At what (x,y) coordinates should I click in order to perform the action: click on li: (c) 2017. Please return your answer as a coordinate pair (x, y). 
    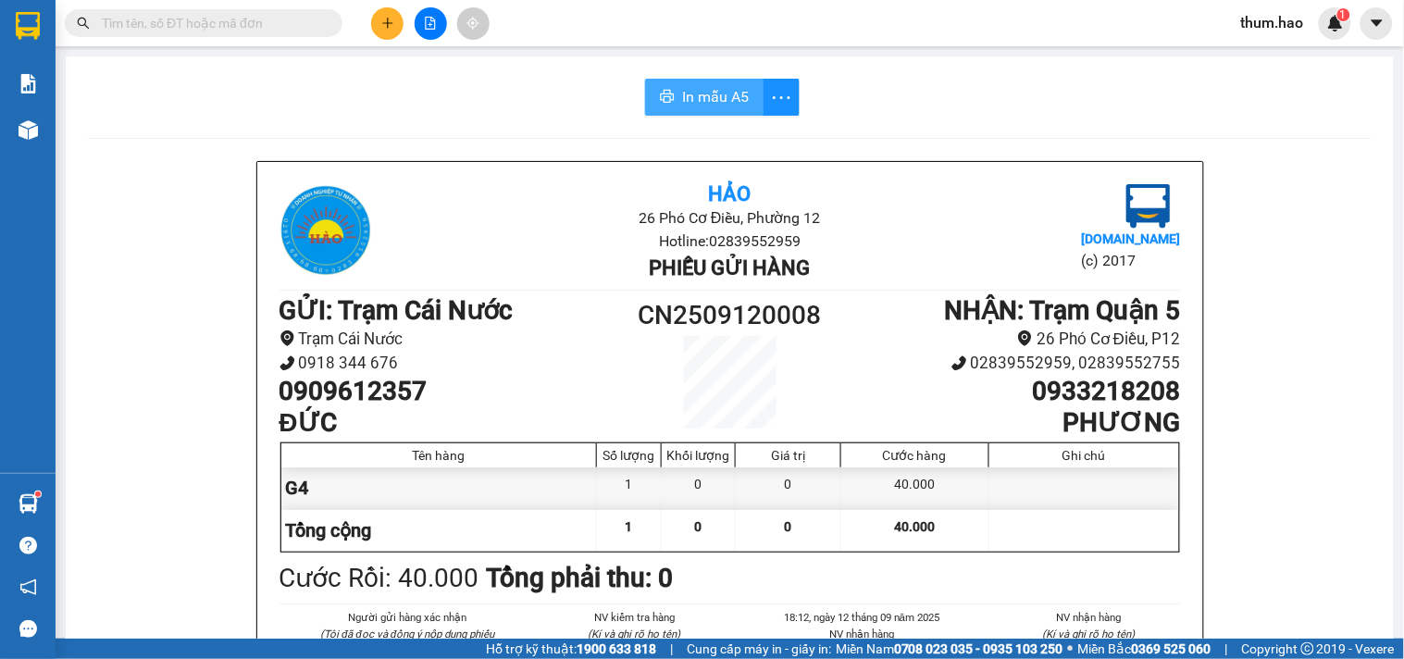
    Looking at the image, I should click on (1130, 260).